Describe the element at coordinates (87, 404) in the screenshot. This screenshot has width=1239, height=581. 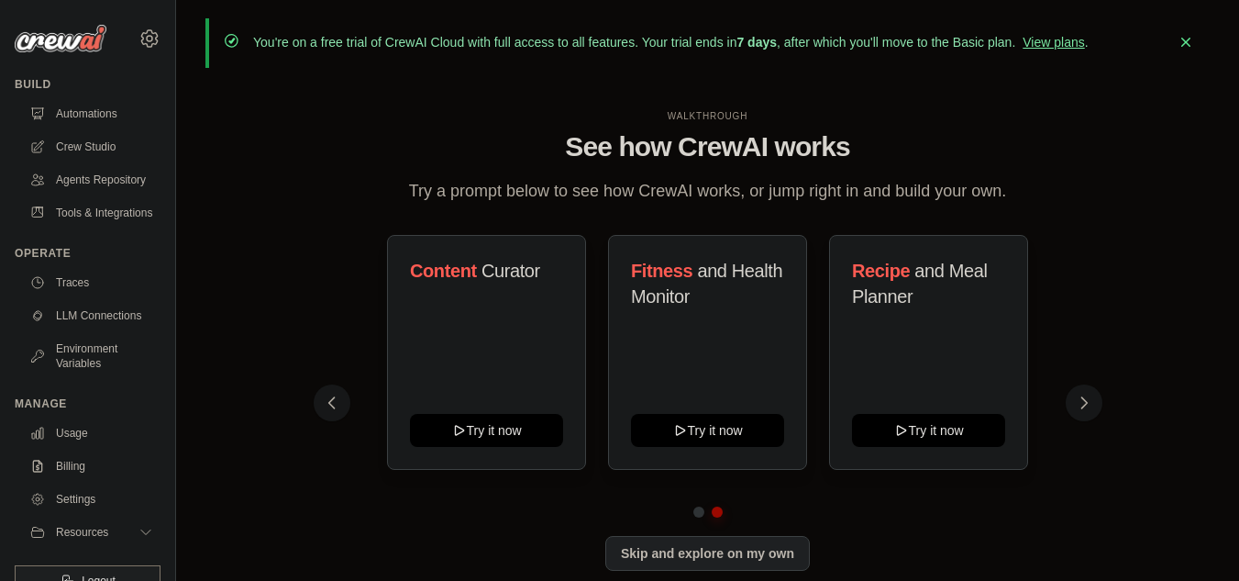
I see `div: Manage` at that location.